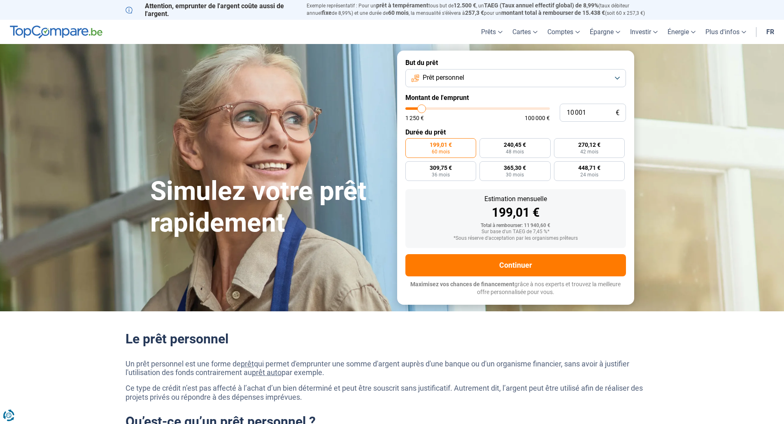  What do you see at coordinates (56, 32) in the screenshot?
I see `img: TopCompare` at bounding box center [56, 32].